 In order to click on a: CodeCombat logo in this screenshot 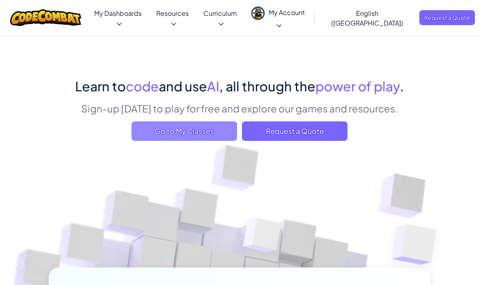, I will do `click(46, 17)`.